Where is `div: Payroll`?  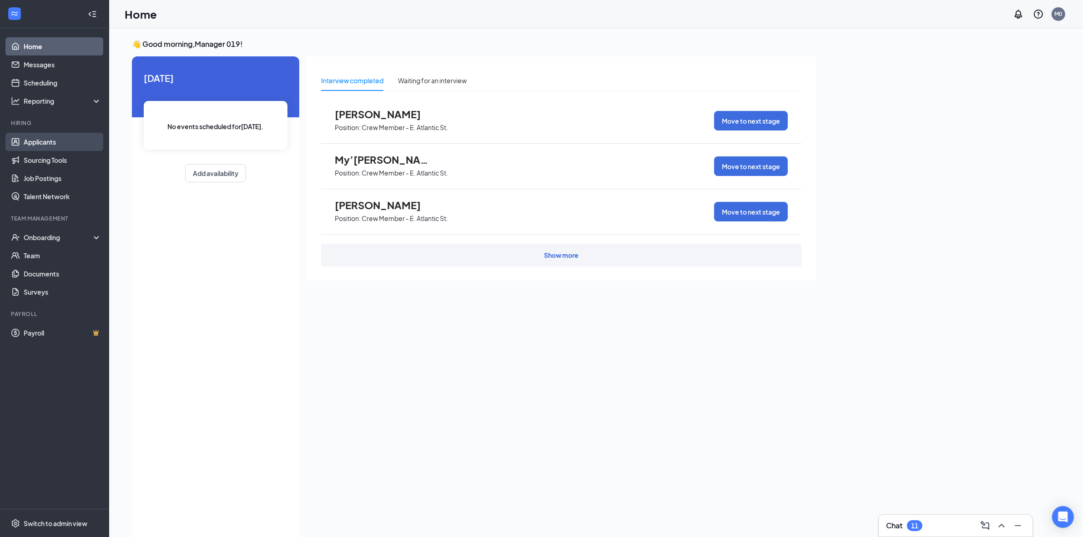
div: Payroll is located at coordinates (55, 314).